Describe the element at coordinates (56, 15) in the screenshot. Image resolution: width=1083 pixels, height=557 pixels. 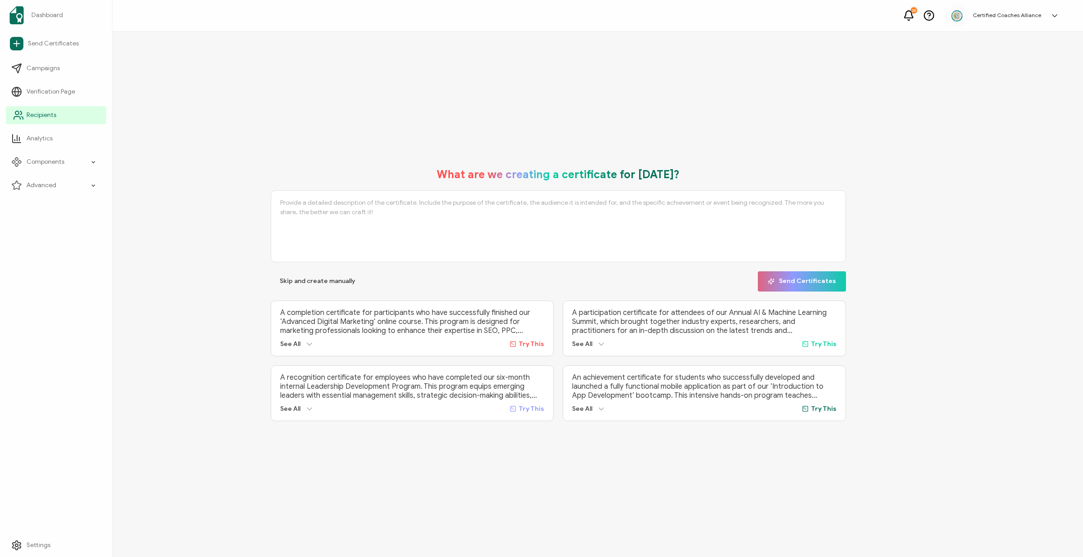
I see `a: Dashboard` at that location.